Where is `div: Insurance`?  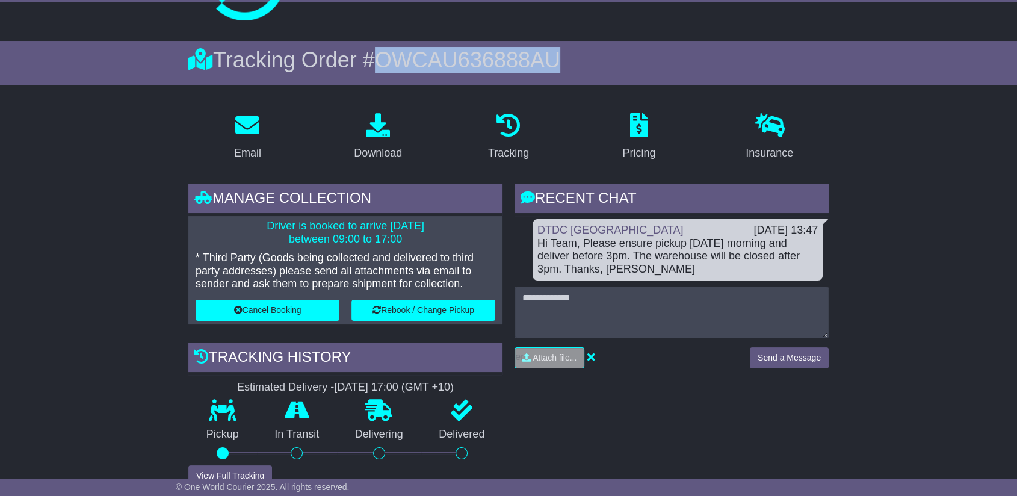
div: Insurance is located at coordinates (769, 153).